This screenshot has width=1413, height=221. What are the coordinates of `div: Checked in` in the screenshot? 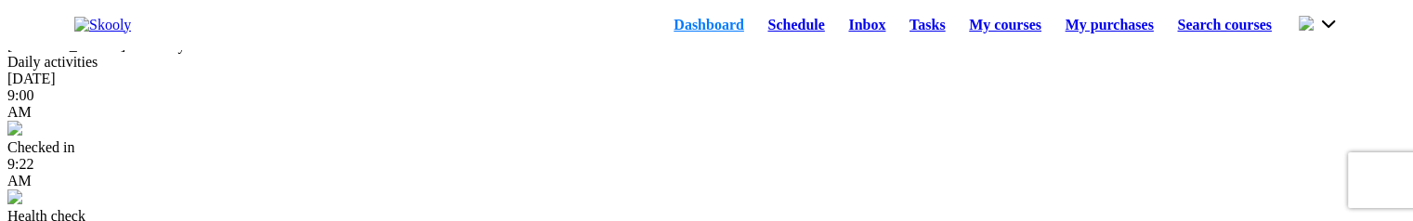 It's located at (706, 148).